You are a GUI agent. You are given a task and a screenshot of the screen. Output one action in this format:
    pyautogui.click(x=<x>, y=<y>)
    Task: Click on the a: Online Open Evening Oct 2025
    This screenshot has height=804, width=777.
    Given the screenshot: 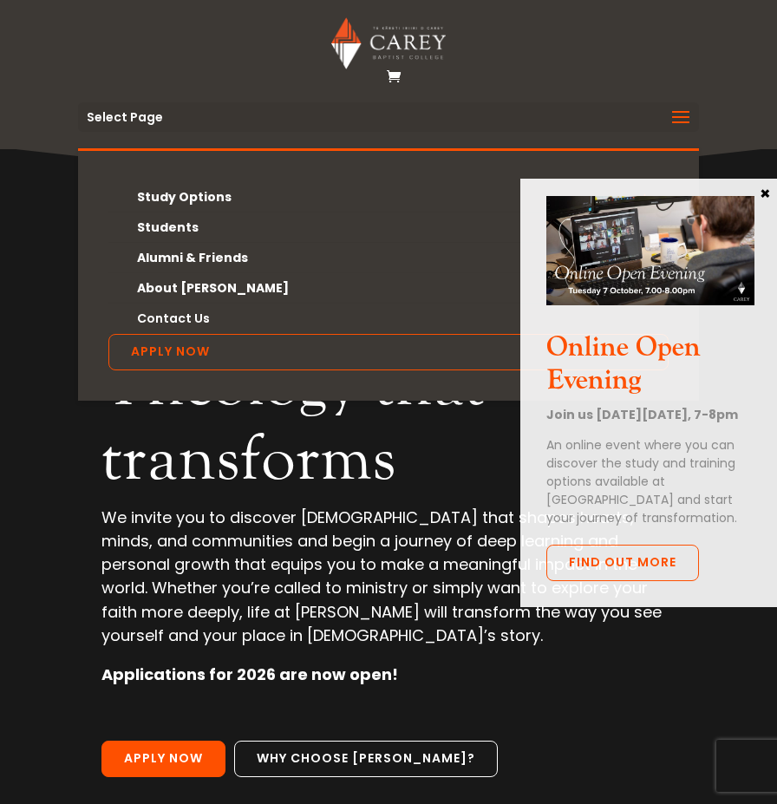 What is the action you would take?
    pyautogui.click(x=651, y=300)
    